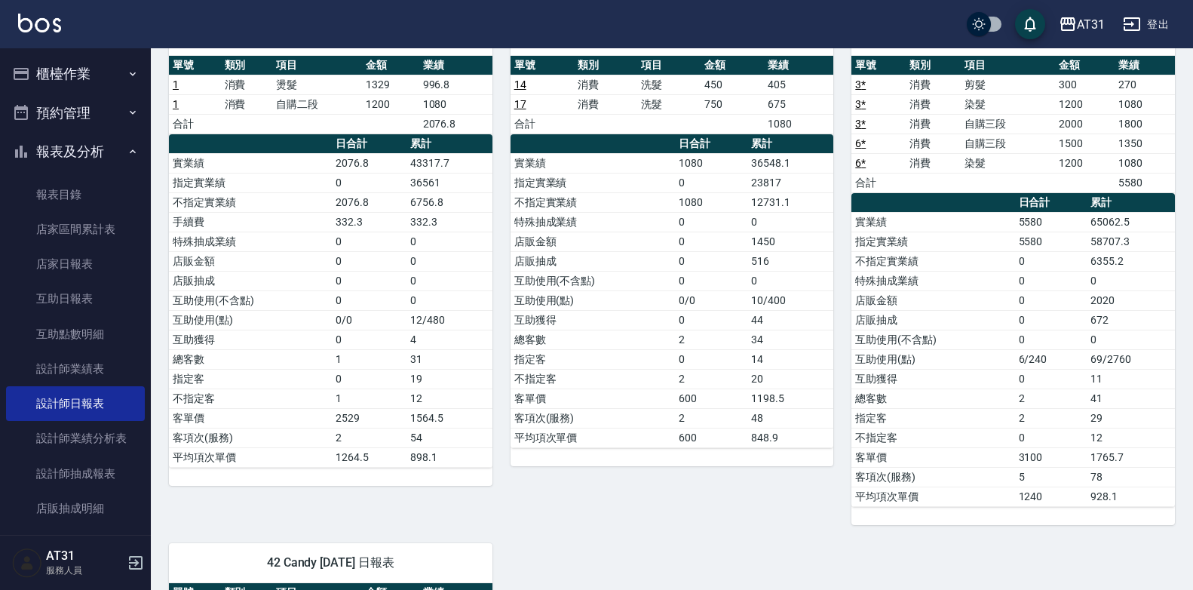 The height and width of the screenshot is (590, 1193). What do you see at coordinates (449, 457) in the screenshot?
I see `td: 898.1` at bounding box center [449, 457].